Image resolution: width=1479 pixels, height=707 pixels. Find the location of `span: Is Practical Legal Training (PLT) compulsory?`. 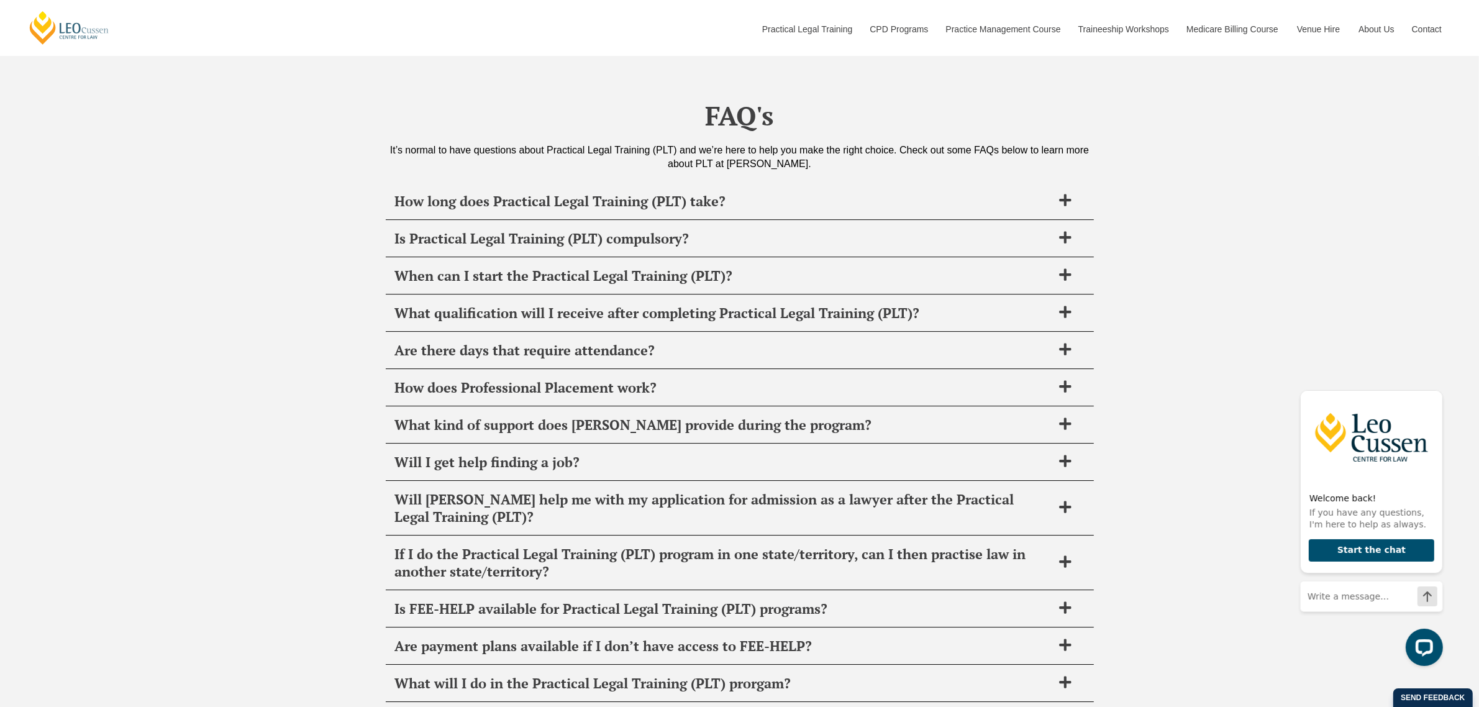

span: Is Practical Legal Training (PLT) compulsory? is located at coordinates (724, 238).